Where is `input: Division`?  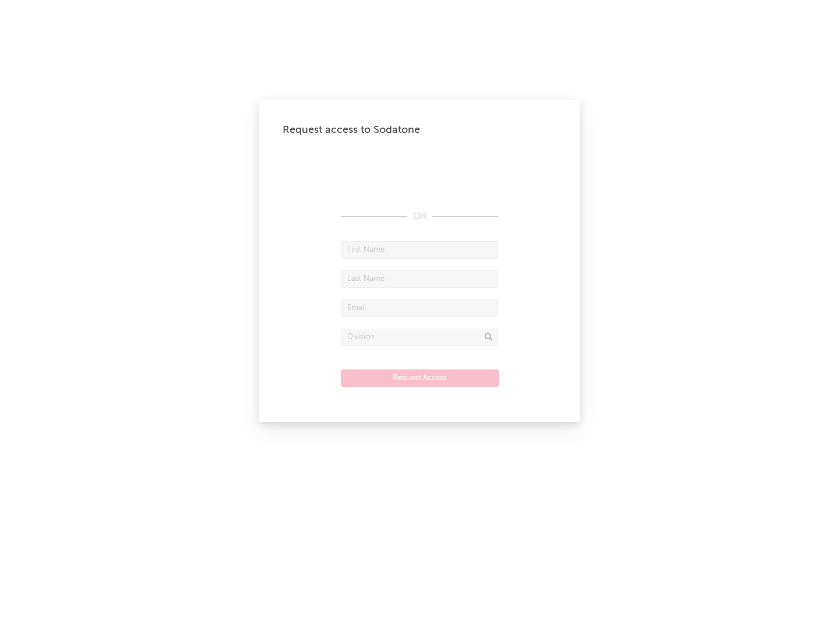 input: Division is located at coordinates (419, 337).